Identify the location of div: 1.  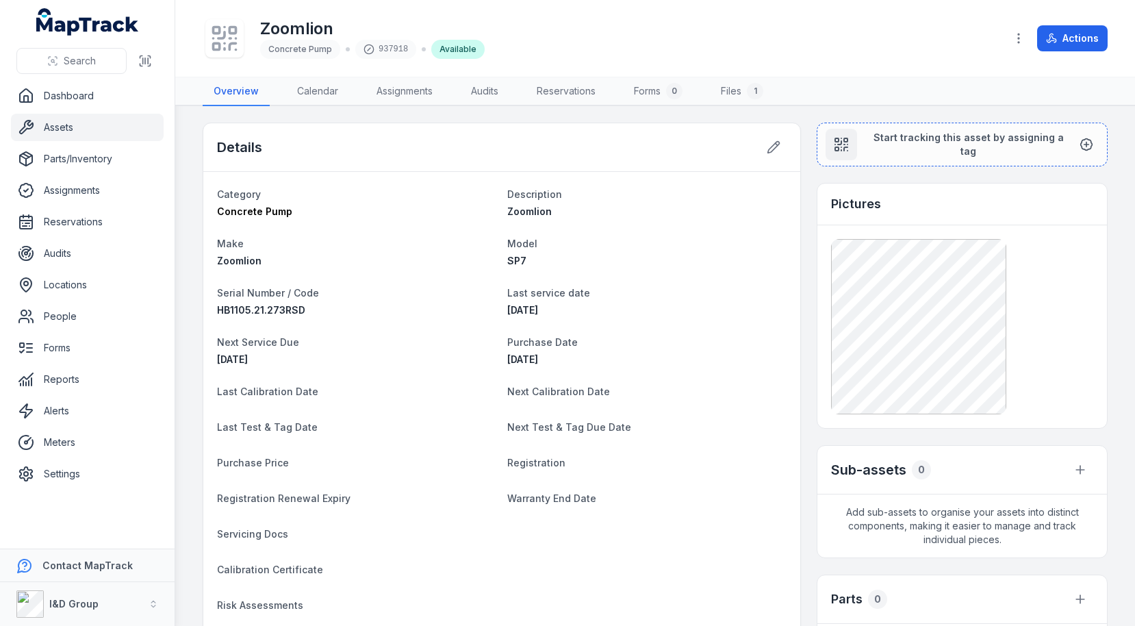
(755, 91).